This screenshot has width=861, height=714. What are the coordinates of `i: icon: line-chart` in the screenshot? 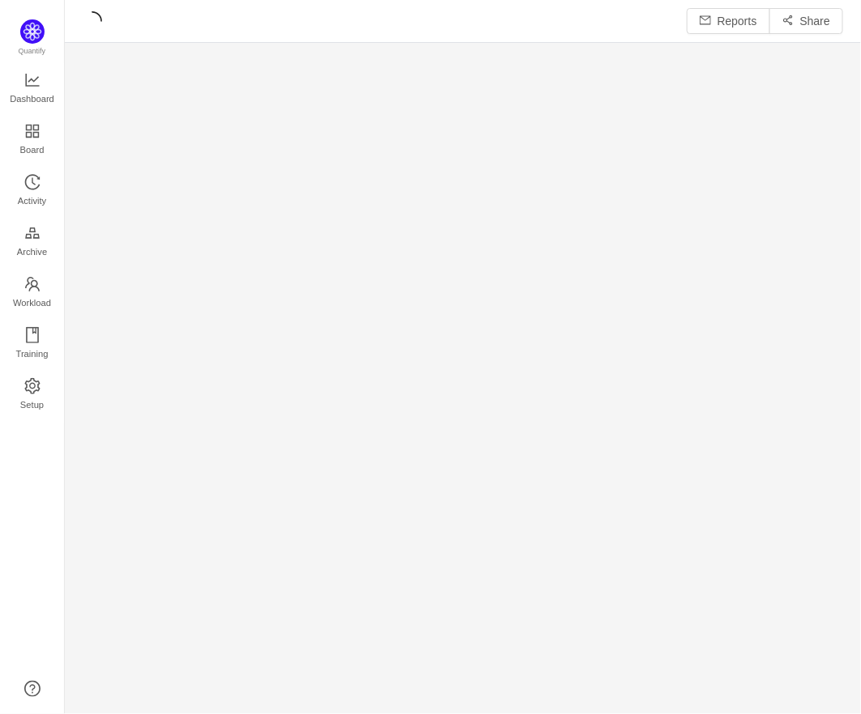 It's located at (32, 80).